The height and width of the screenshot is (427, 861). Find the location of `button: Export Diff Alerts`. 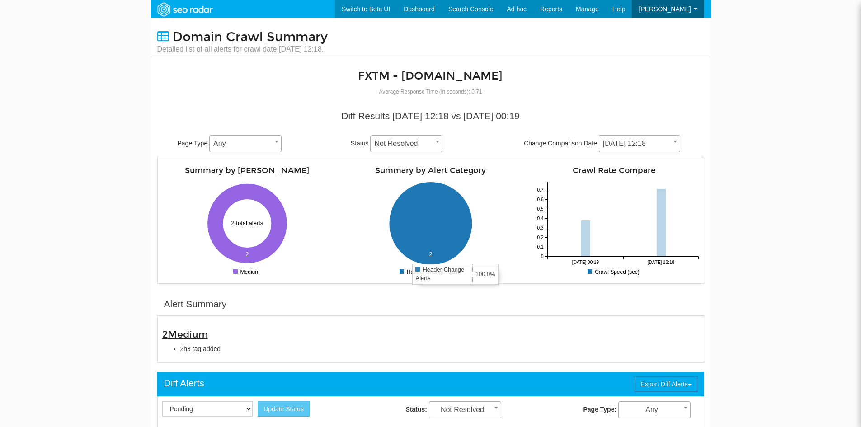

button: Export Diff Alerts is located at coordinates (666, 384).